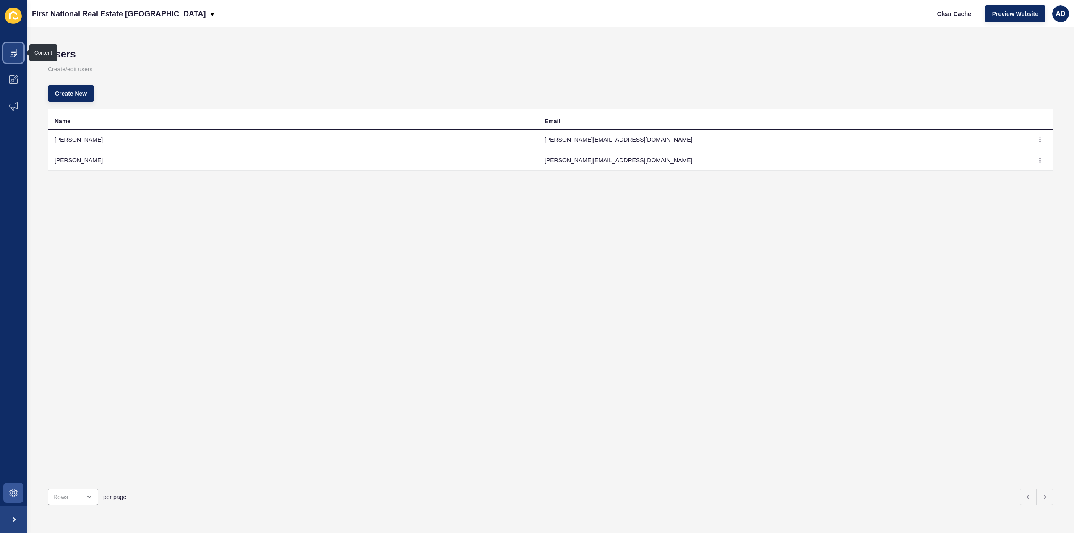 This screenshot has width=1074, height=533. Describe the element at coordinates (1016, 14) in the screenshot. I see `button: Preview Website` at that location.